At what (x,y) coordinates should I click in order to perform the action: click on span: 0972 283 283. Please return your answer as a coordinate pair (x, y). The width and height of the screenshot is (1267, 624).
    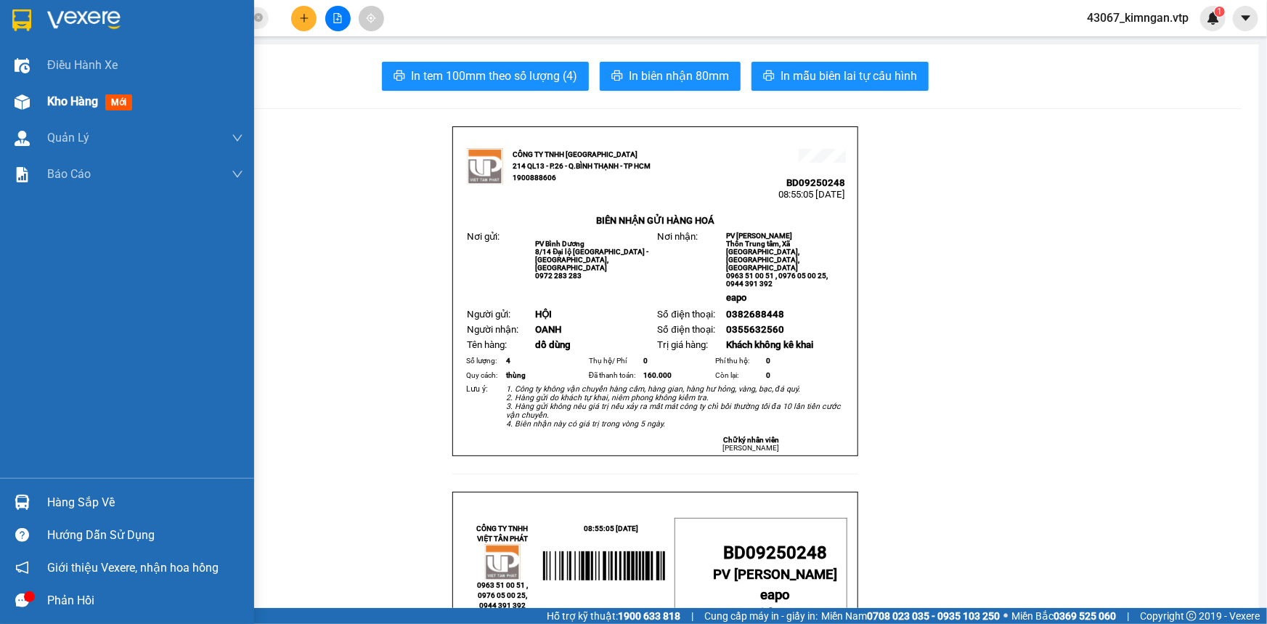
    Looking at the image, I should click on (558, 275).